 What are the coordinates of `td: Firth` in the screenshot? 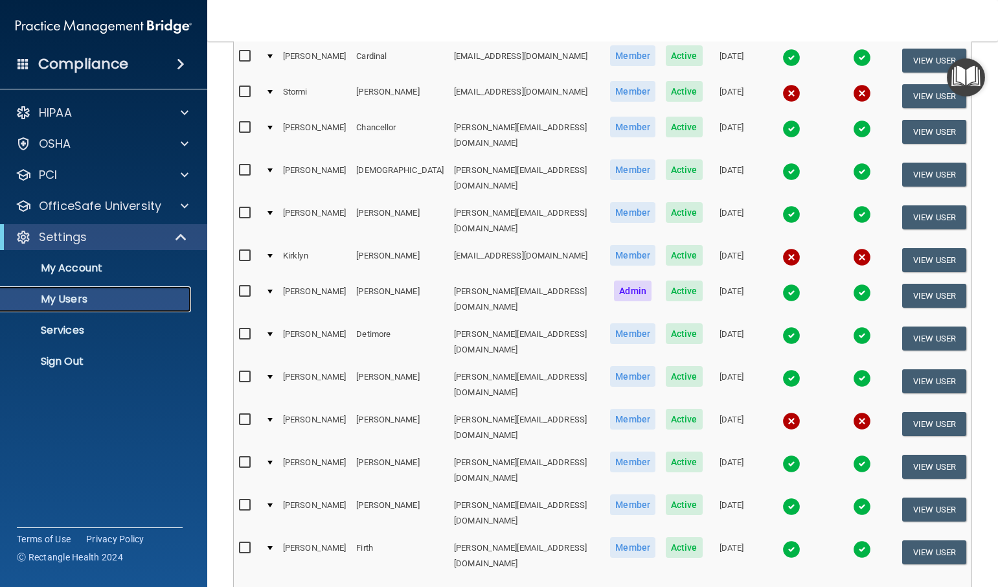 It's located at (400, 555).